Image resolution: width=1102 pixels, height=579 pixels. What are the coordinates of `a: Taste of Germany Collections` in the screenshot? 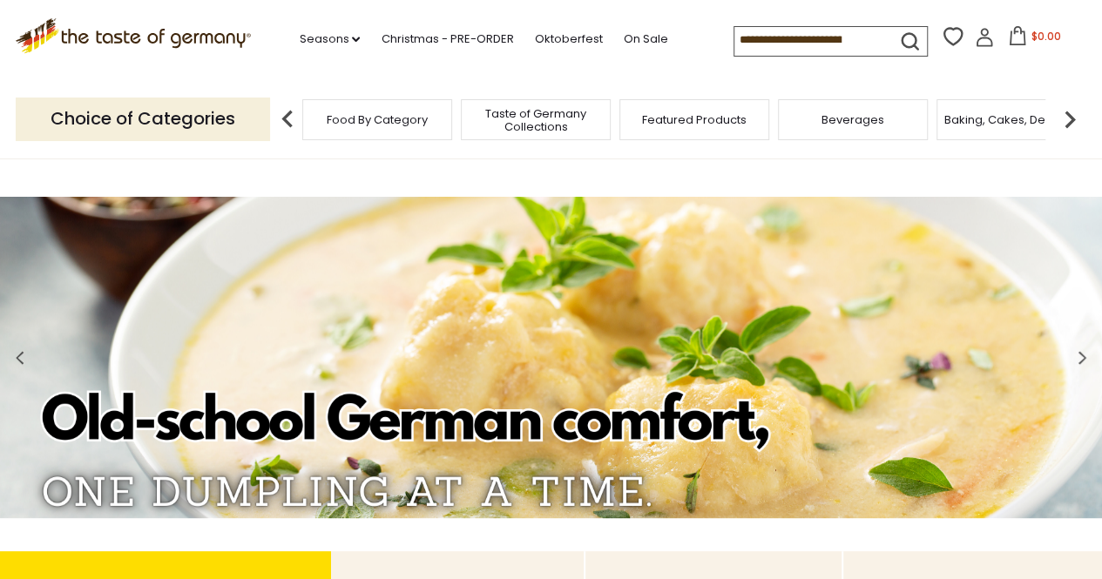 It's located at (536, 120).